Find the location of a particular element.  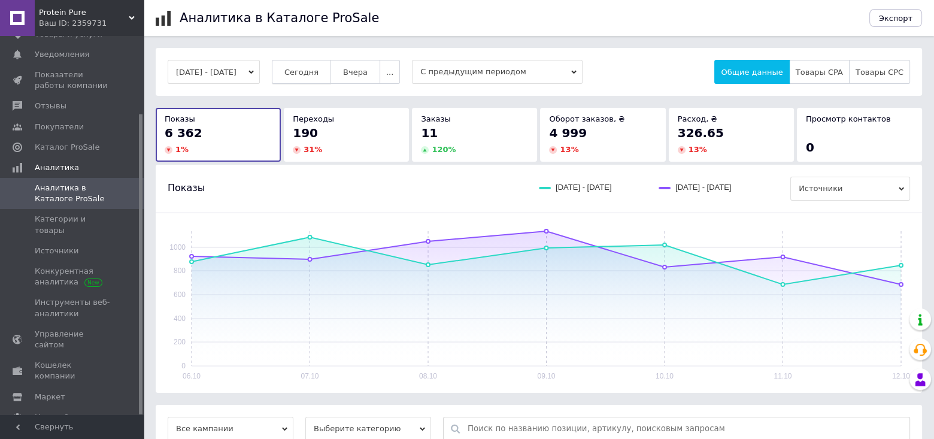

span: Отзывы is located at coordinates (50, 106).